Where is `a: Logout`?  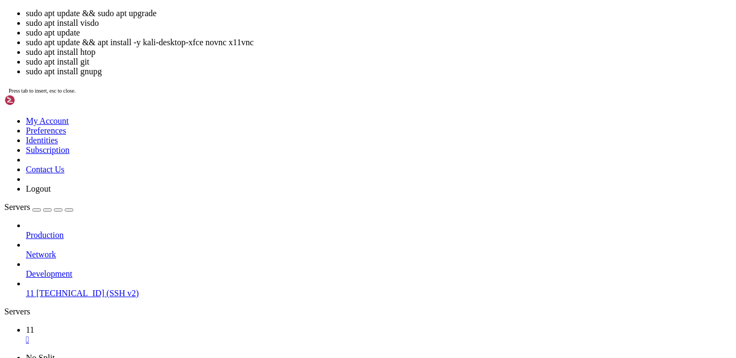
a: Logout is located at coordinates (38, 189).